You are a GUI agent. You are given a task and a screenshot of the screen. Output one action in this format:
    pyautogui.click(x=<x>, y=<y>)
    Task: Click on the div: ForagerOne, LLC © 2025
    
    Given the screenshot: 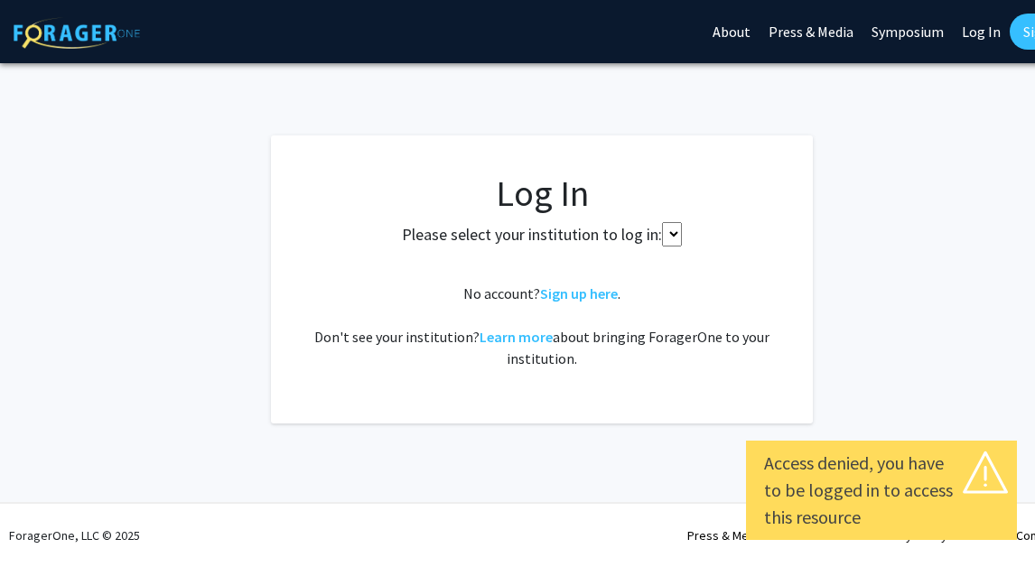 What is the action you would take?
    pyautogui.click(x=74, y=536)
    